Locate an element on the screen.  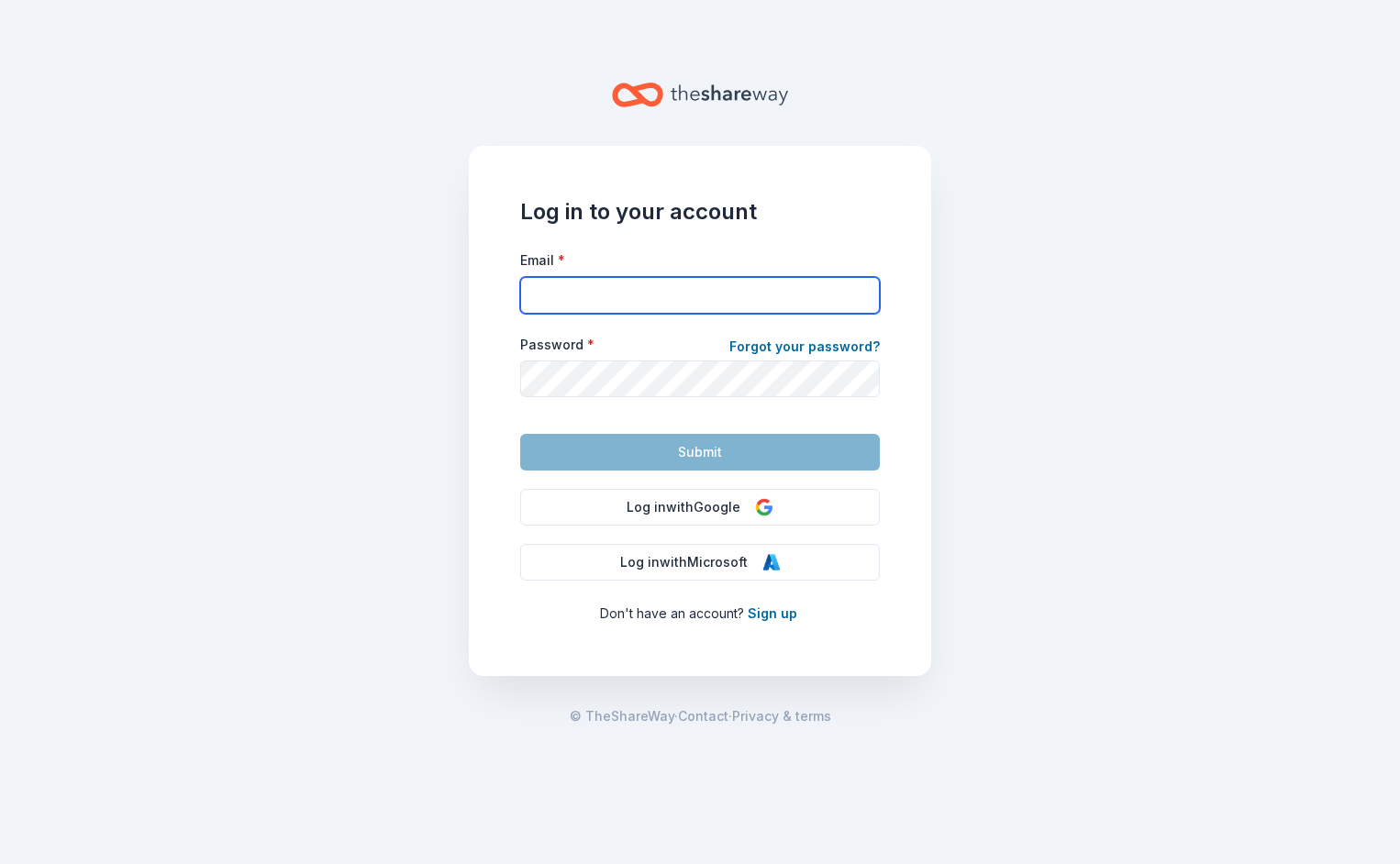
img: Google Logo is located at coordinates (764, 507).